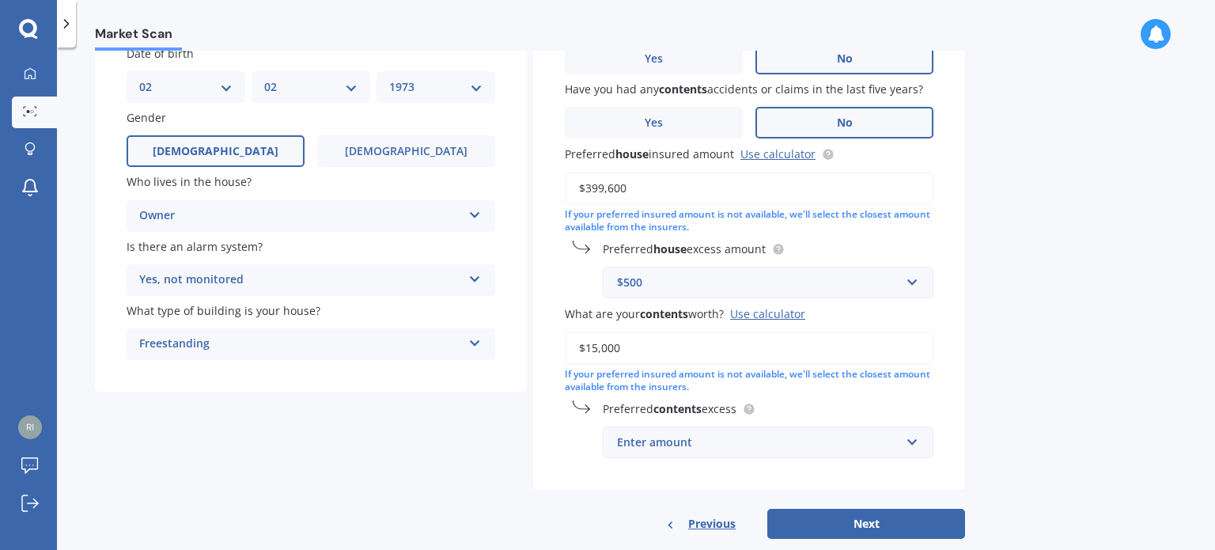  I want to click on div: Use calculator, so click(767, 313).